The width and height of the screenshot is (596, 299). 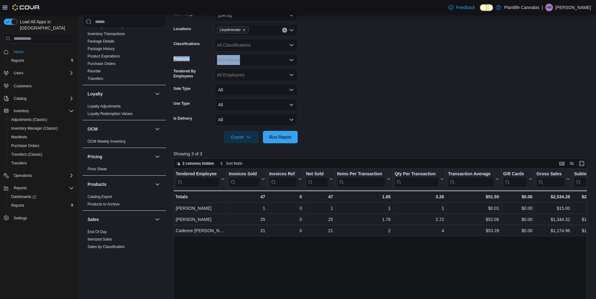 What do you see at coordinates (20, 98) in the screenshot?
I see `button: Catalog` at bounding box center [20, 98].